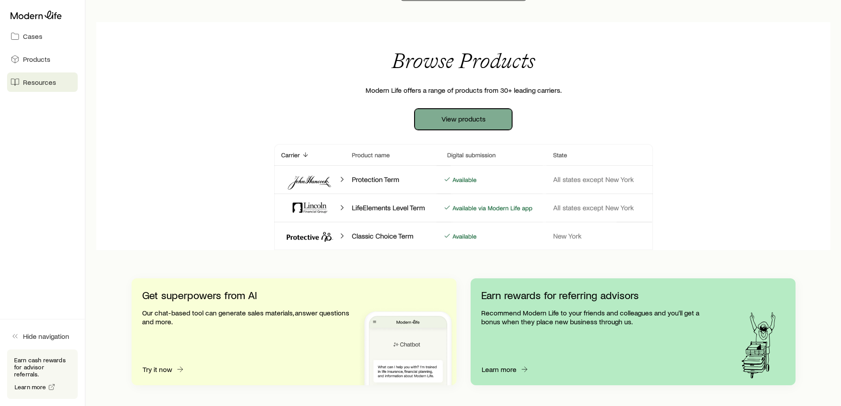  Describe the element at coordinates (42, 367) in the screenshot. I see `p: Earn cash rewards for advisor referrals.` at that location.